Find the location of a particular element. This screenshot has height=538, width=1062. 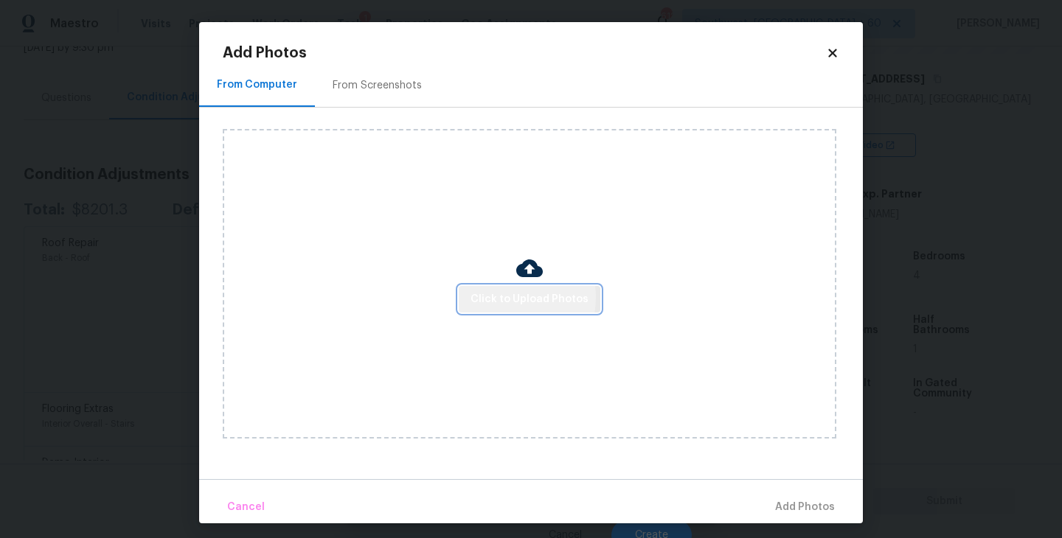

div: From Computer is located at coordinates (257, 85).